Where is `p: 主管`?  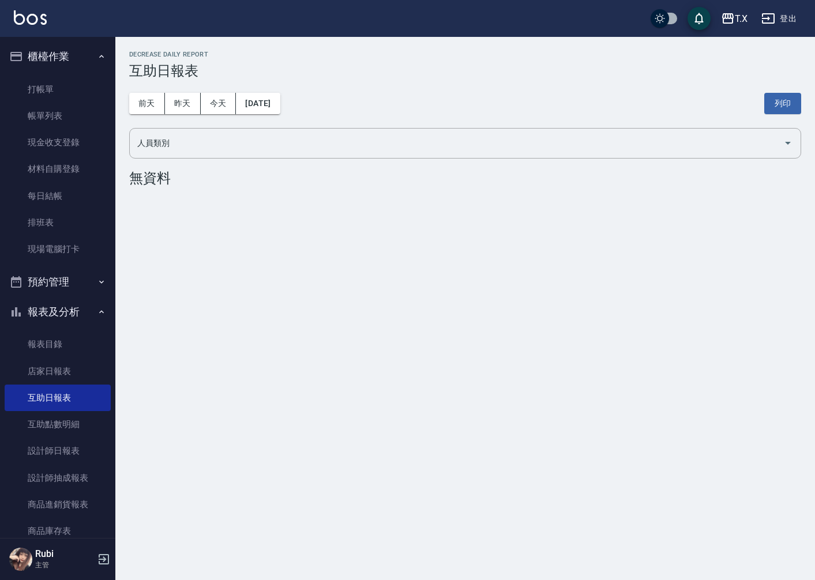
p: 主管 is located at coordinates (65, 565).